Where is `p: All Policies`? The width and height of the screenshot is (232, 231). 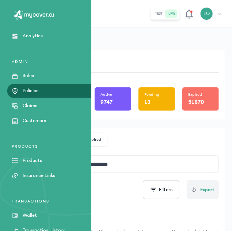 p: All Policies is located at coordinates (116, 215).